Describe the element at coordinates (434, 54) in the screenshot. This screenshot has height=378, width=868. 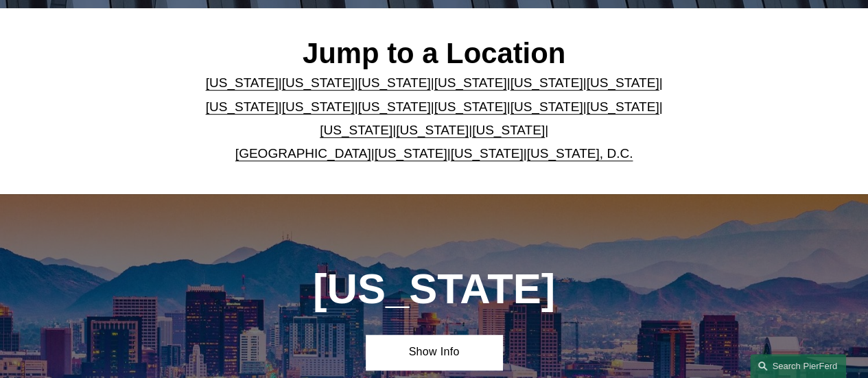
I see `h2: Jump to a Location` at that location.